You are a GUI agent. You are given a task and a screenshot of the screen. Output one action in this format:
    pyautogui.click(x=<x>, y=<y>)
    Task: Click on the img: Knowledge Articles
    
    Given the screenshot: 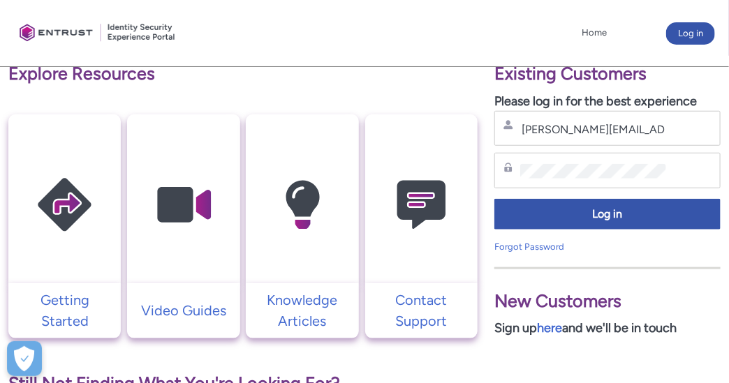 What is the action you would take?
    pyautogui.click(x=302, y=205)
    